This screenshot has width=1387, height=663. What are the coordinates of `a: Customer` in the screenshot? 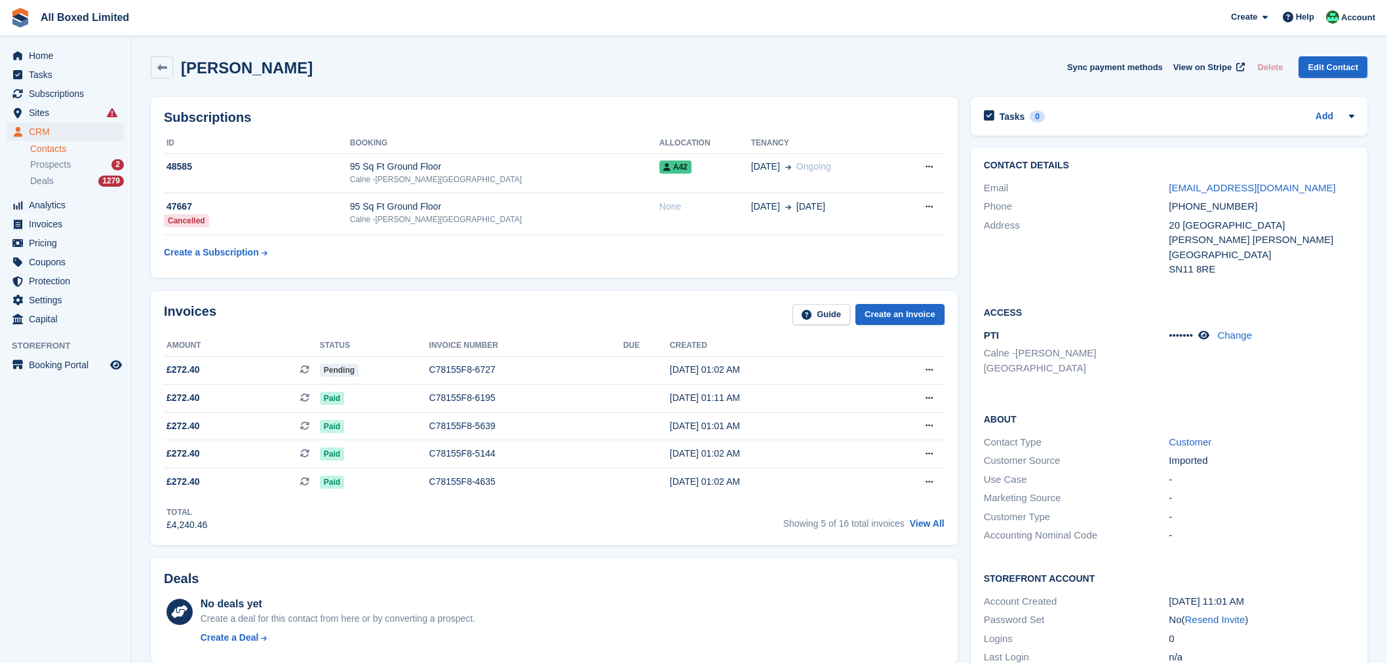 It's located at (1189, 442).